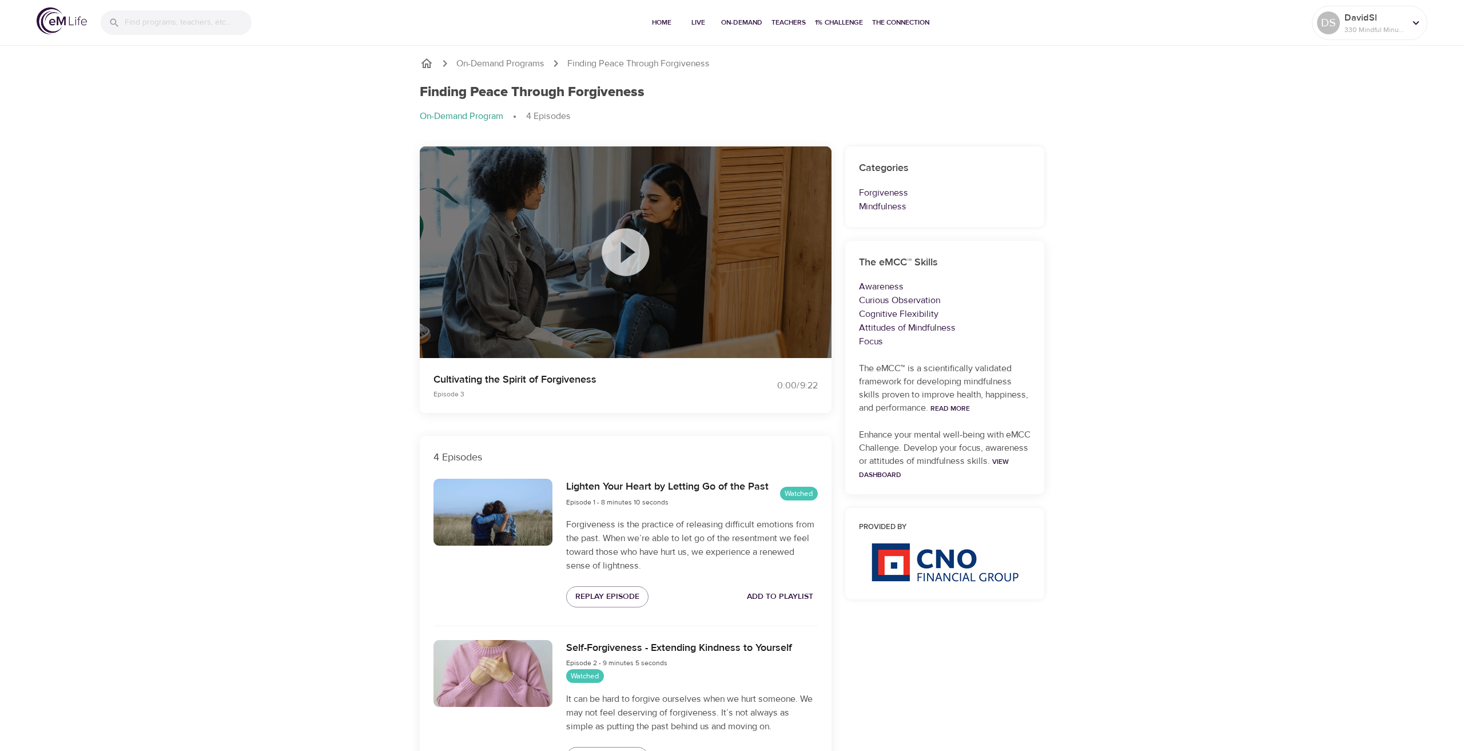  Describe the element at coordinates (789, 22) in the screenshot. I see `span: Teachers` at that location.